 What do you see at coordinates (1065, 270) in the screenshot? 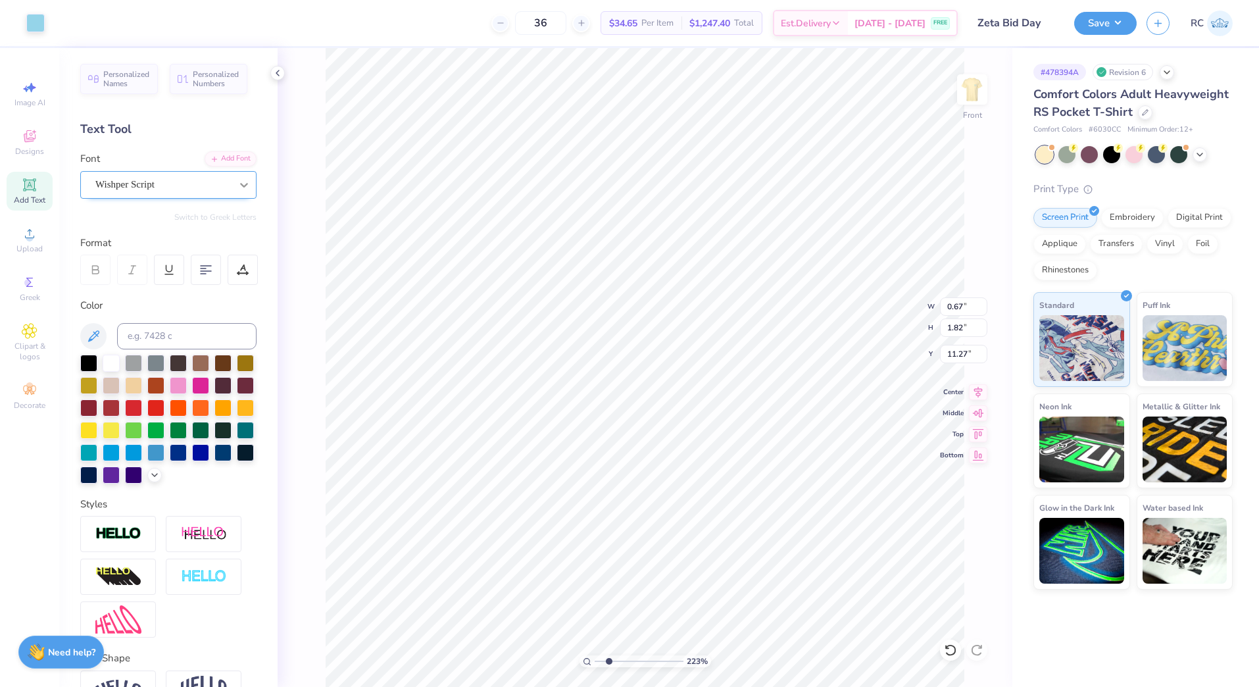
I see `div: Rhinestones` at bounding box center [1065, 270].